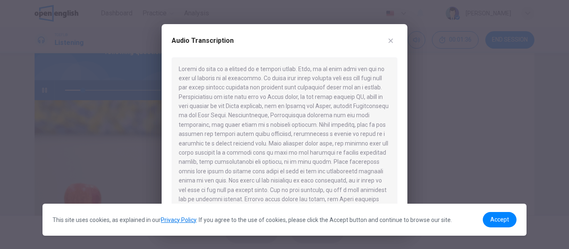 The width and height of the screenshot is (569, 249). Describe the element at coordinates (252, 220) in the screenshot. I see `span: This site uses cookies, as explained in our . If you agree to the use of cookies, please click th...` at that location.